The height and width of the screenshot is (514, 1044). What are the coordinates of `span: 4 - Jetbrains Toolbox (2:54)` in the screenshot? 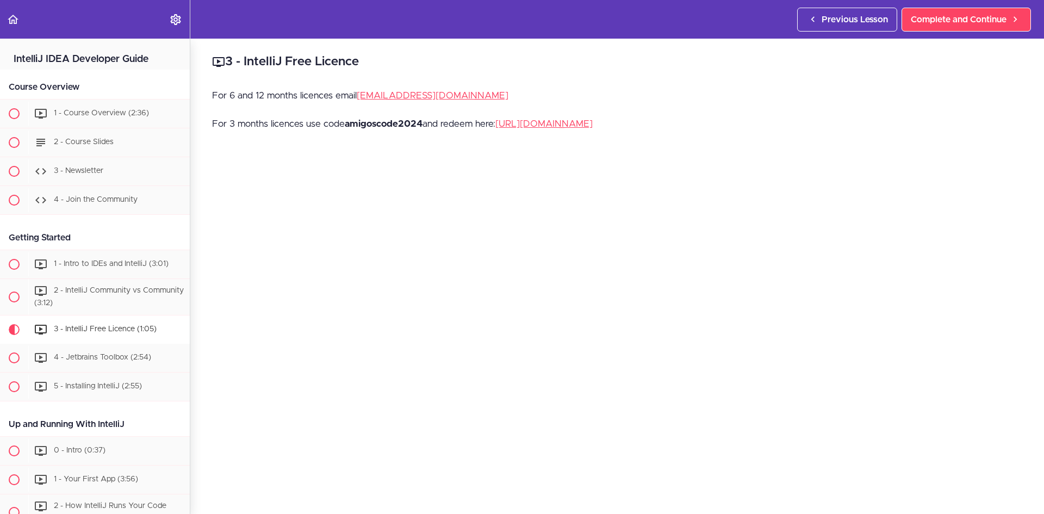 It's located at (102, 357).